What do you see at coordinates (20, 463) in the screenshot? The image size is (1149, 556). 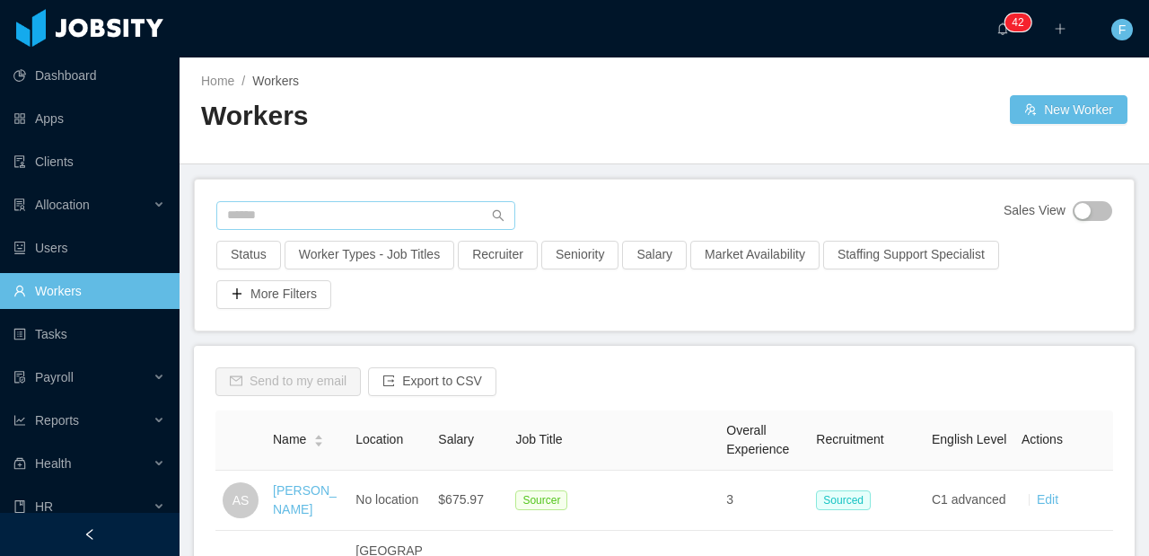 I see `i: icon: medicine-box` at bounding box center [20, 463].